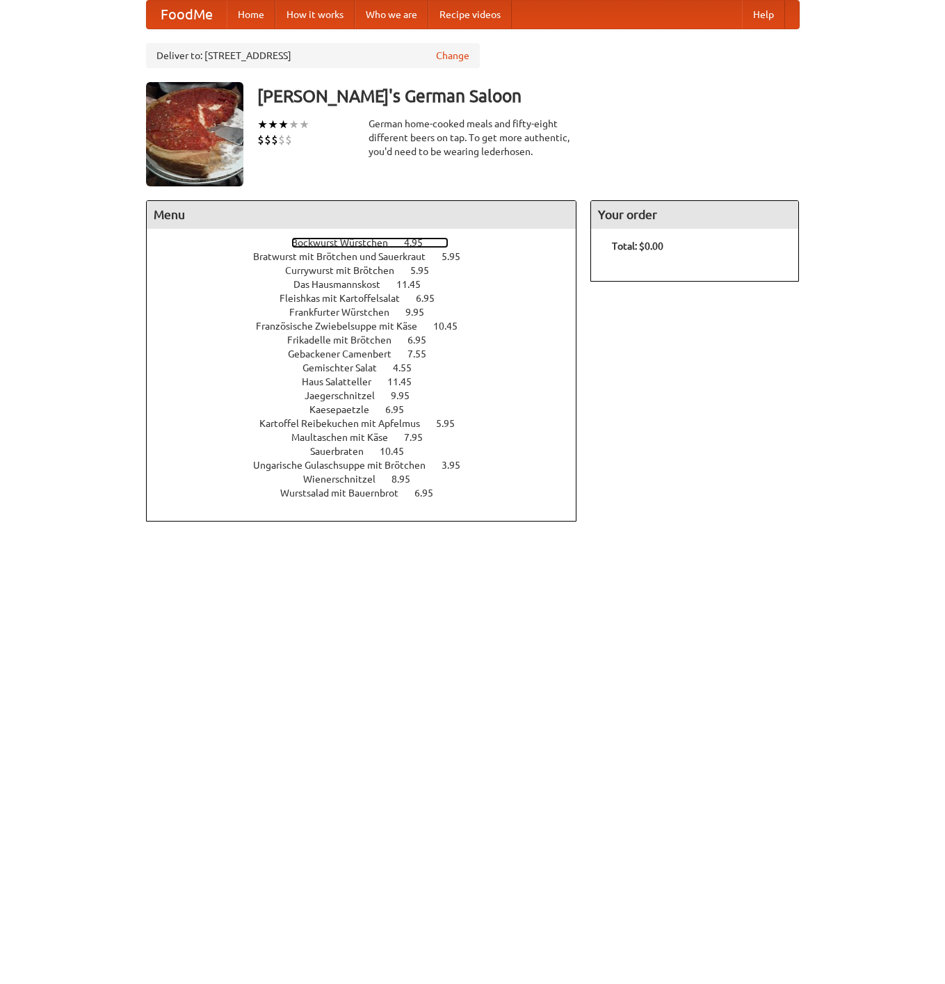  Describe the element at coordinates (470, 15) in the screenshot. I see `a: Recipe videos` at that location.